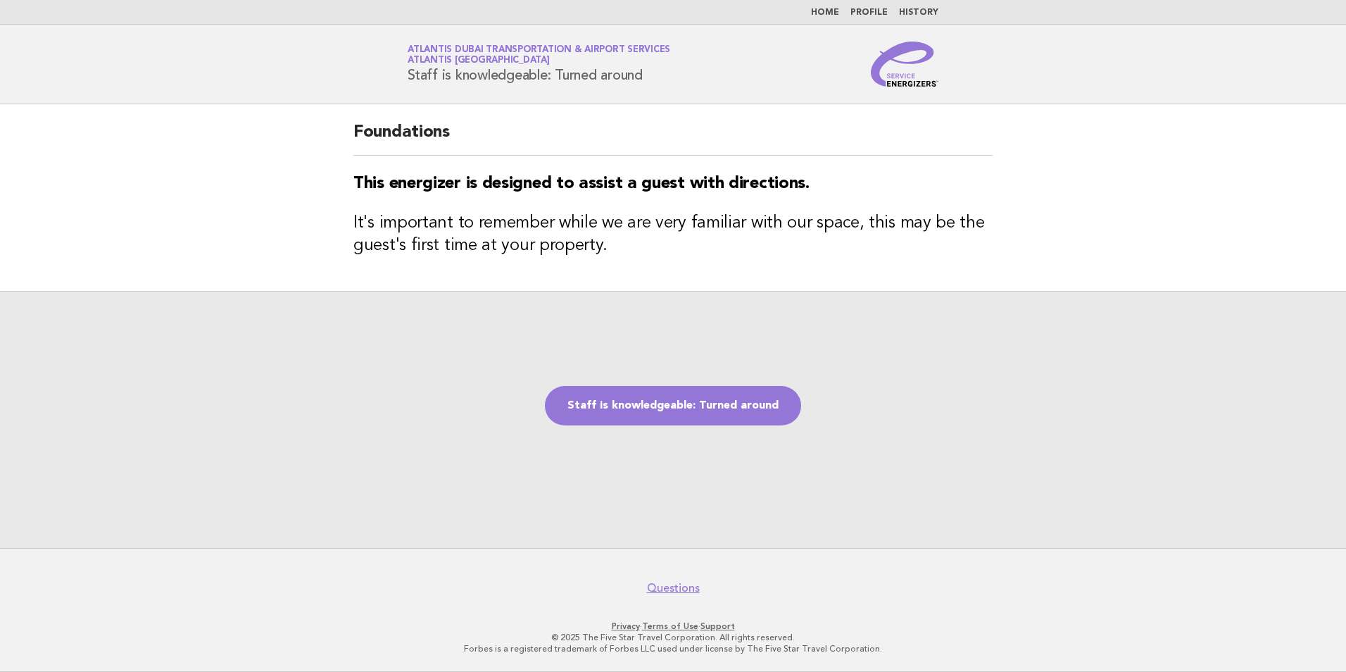  I want to click on a: Privacy, so click(626, 626).